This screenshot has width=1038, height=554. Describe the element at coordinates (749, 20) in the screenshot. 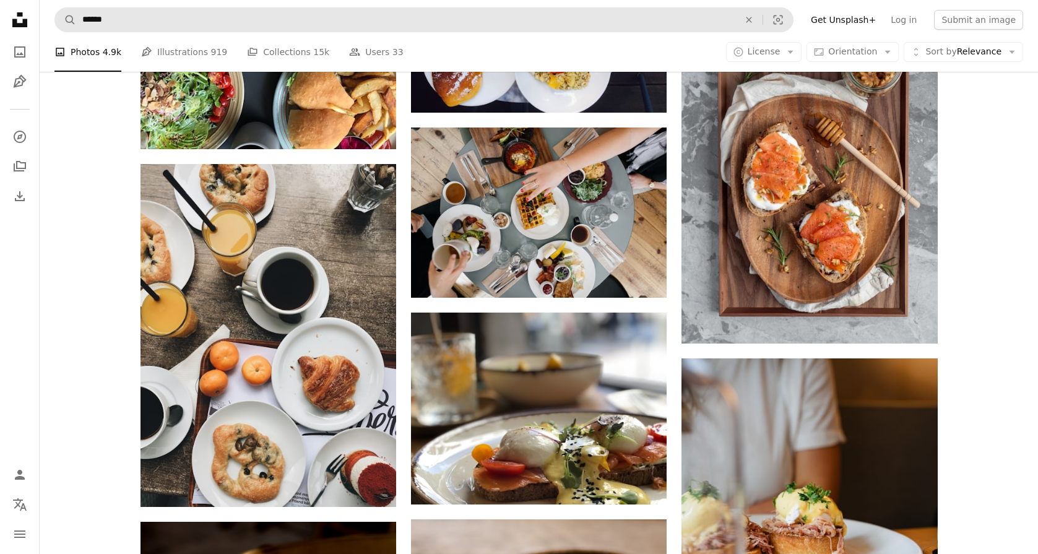

I see `button: Clear` at that location.